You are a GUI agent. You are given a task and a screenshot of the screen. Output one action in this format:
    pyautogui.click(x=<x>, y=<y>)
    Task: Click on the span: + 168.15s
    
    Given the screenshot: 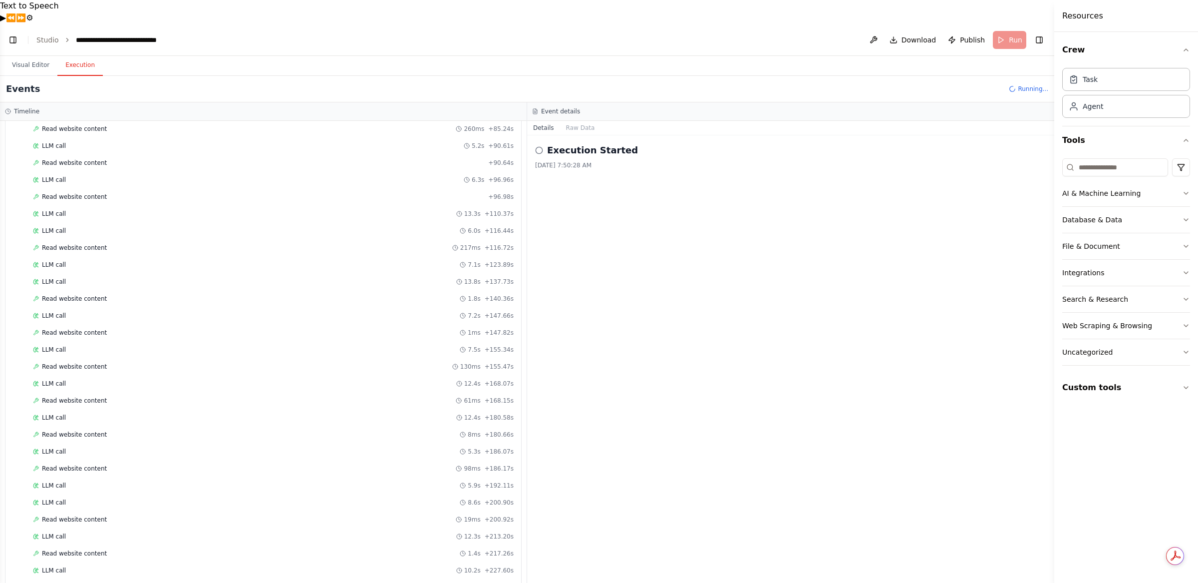 What is the action you would take?
    pyautogui.click(x=499, y=400)
    